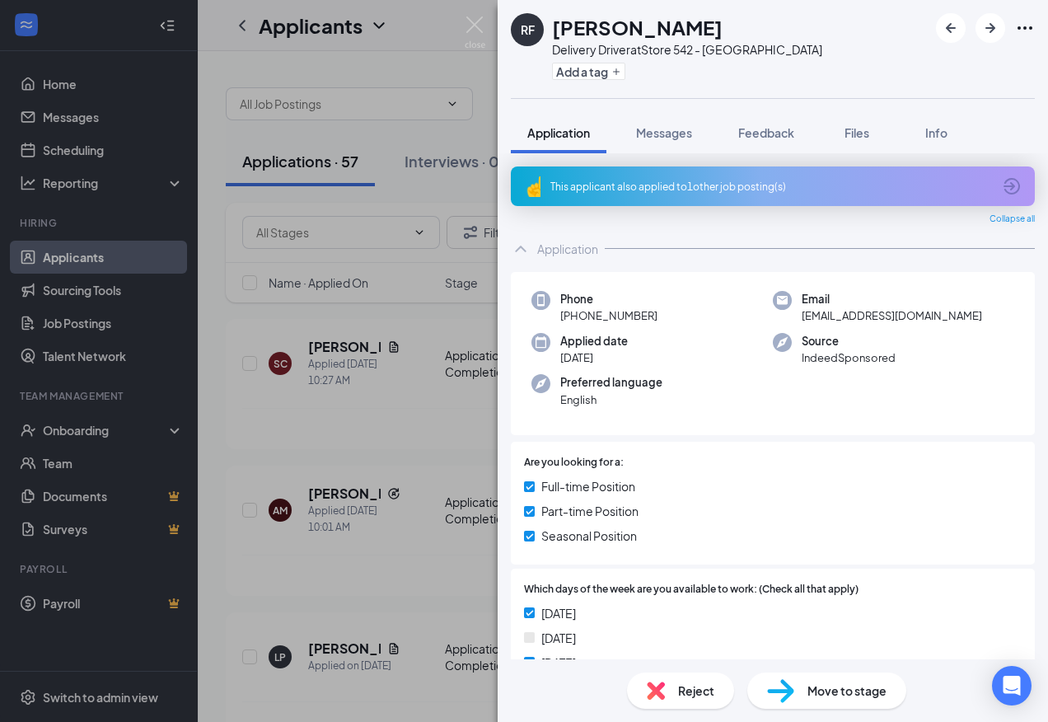 The image size is (1048, 722). Describe the element at coordinates (527, 30) in the screenshot. I see `div: RF` at that location.